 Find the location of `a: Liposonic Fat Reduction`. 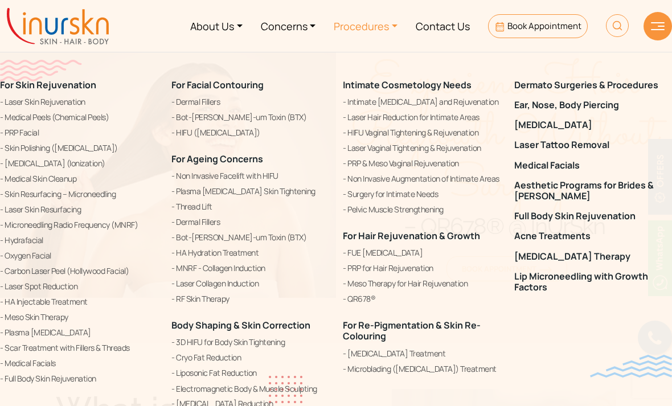

a: Liposonic Fat Reduction is located at coordinates (250, 373).